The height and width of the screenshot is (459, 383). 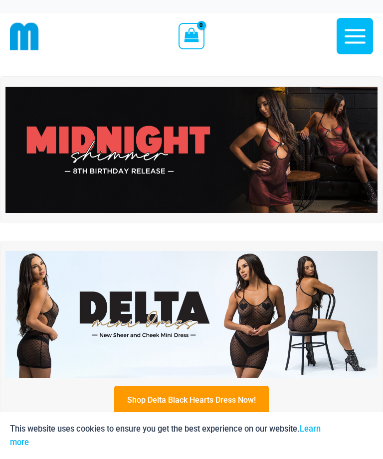 I want to click on a: Learn more, so click(x=165, y=436).